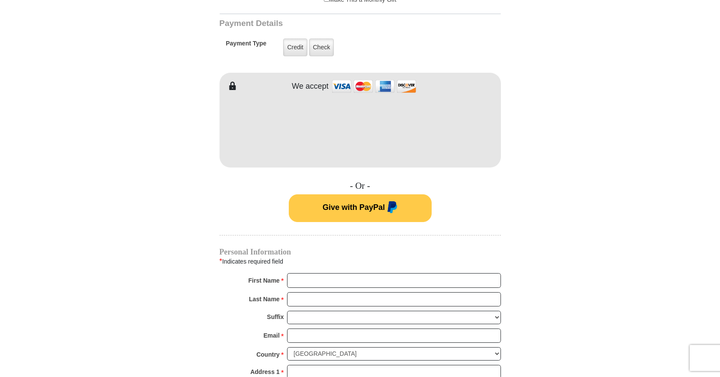  What do you see at coordinates (330, 23) in the screenshot?
I see `h3: Payment Details` at bounding box center [330, 23].